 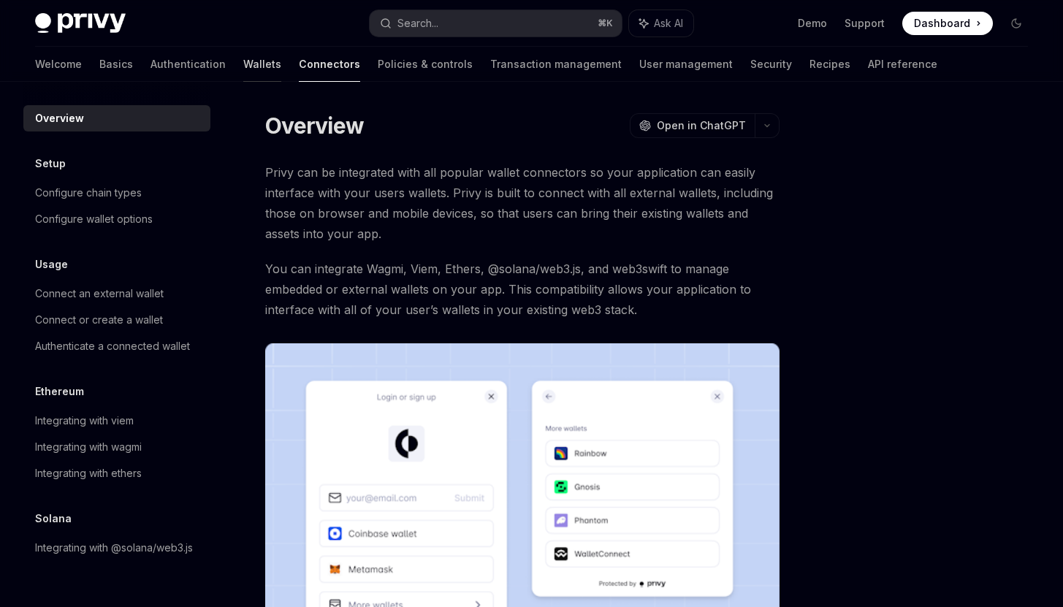 What do you see at coordinates (99, 320) in the screenshot?
I see `div: Connect or create a wallet` at bounding box center [99, 320].